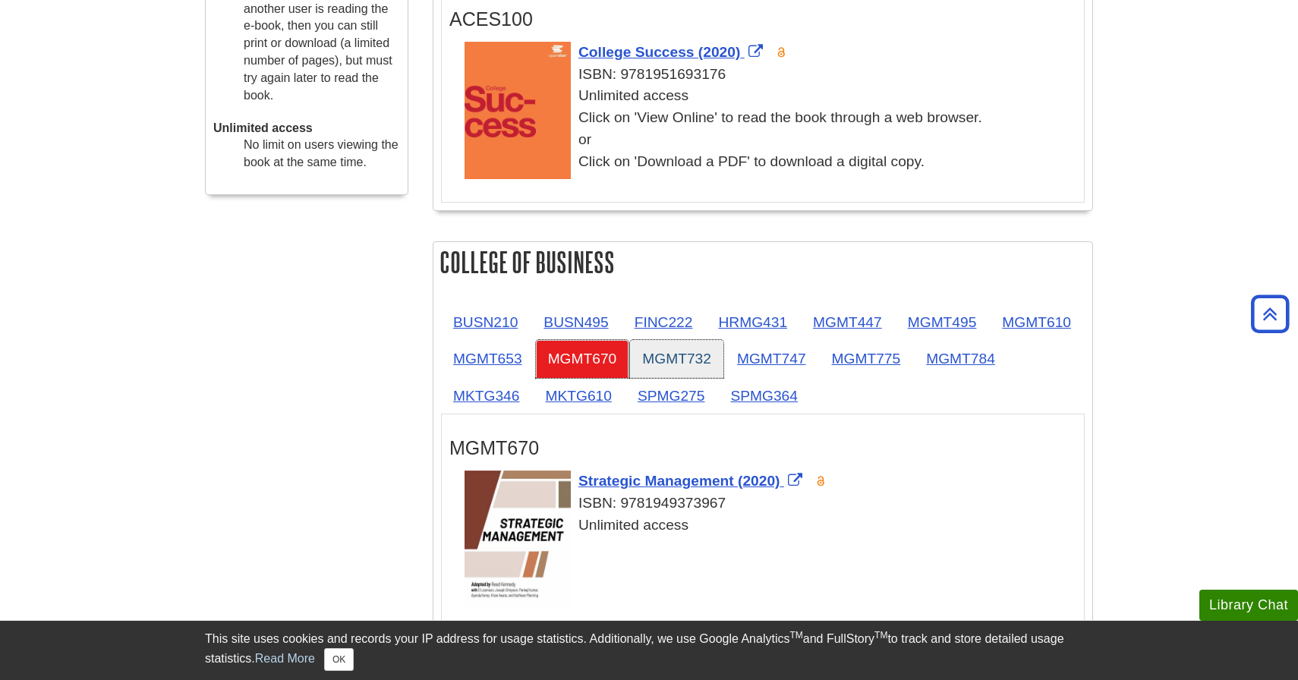  Describe the element at coordinates (960, 358) in the screenshot. I see `a: MGMT784` at that location.